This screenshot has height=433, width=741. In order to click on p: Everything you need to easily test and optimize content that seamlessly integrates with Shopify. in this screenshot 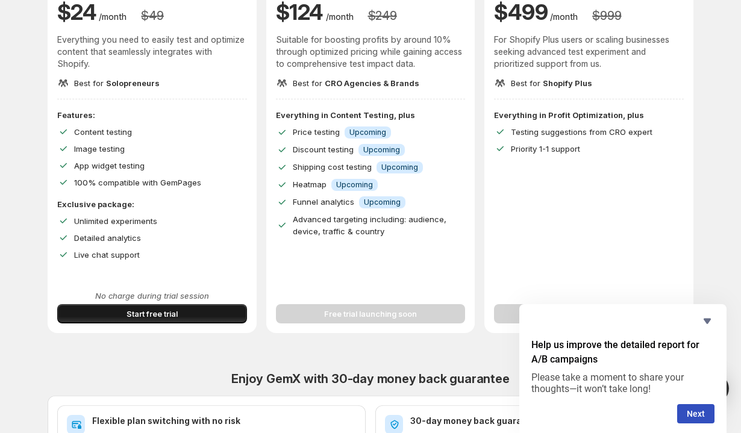, I will do `click(152, 52)`.